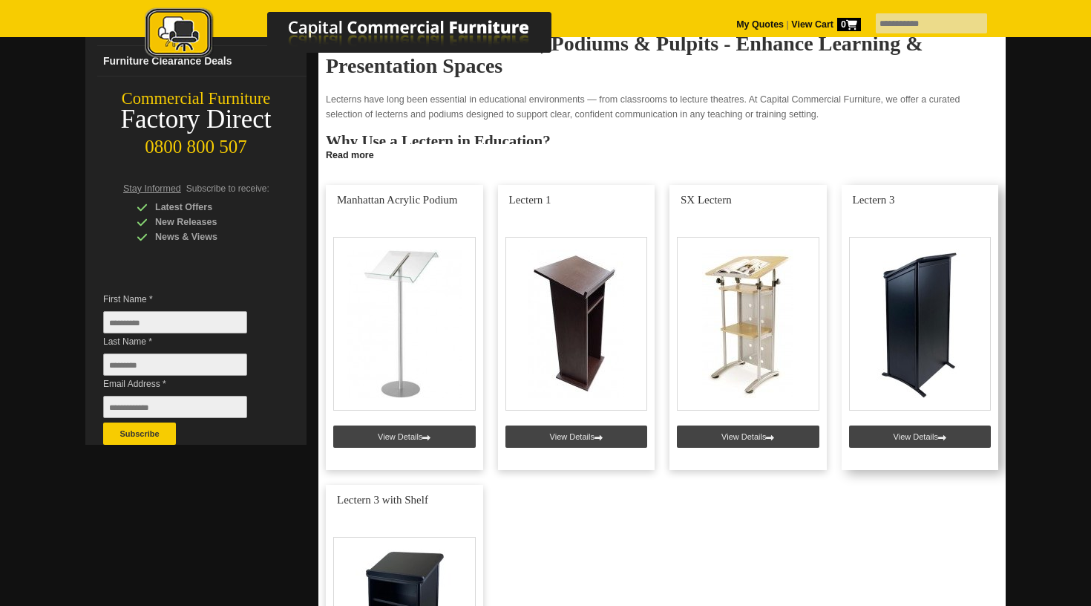 The height and width of the screenshot is (606, 1091). What do you see at coordinates (175, 407) in the screenshot?
I see `input: Email Address *` at bounding box center [175, 407].